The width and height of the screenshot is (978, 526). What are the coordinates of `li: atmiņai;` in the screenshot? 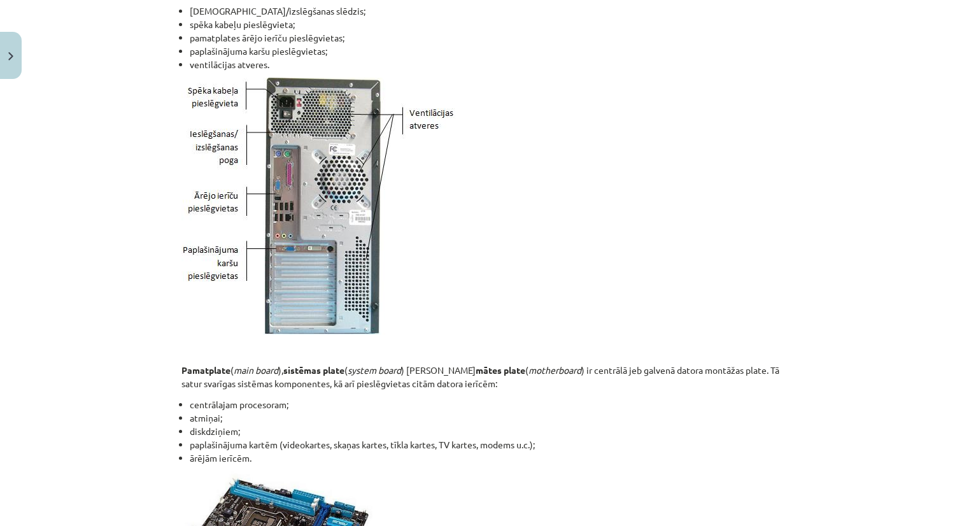 It's located at (493, 418).